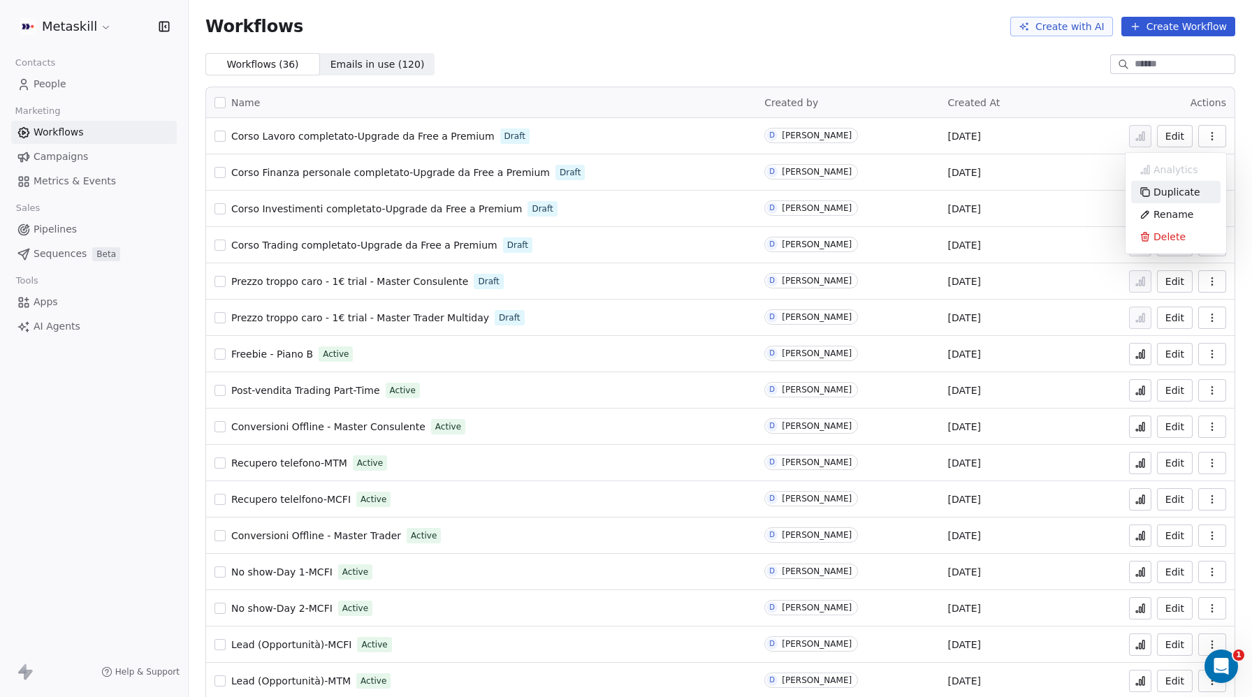 The height and width of the screenshot is (697, 1252). I want to click on span: Pipelines, so click(55, 229).